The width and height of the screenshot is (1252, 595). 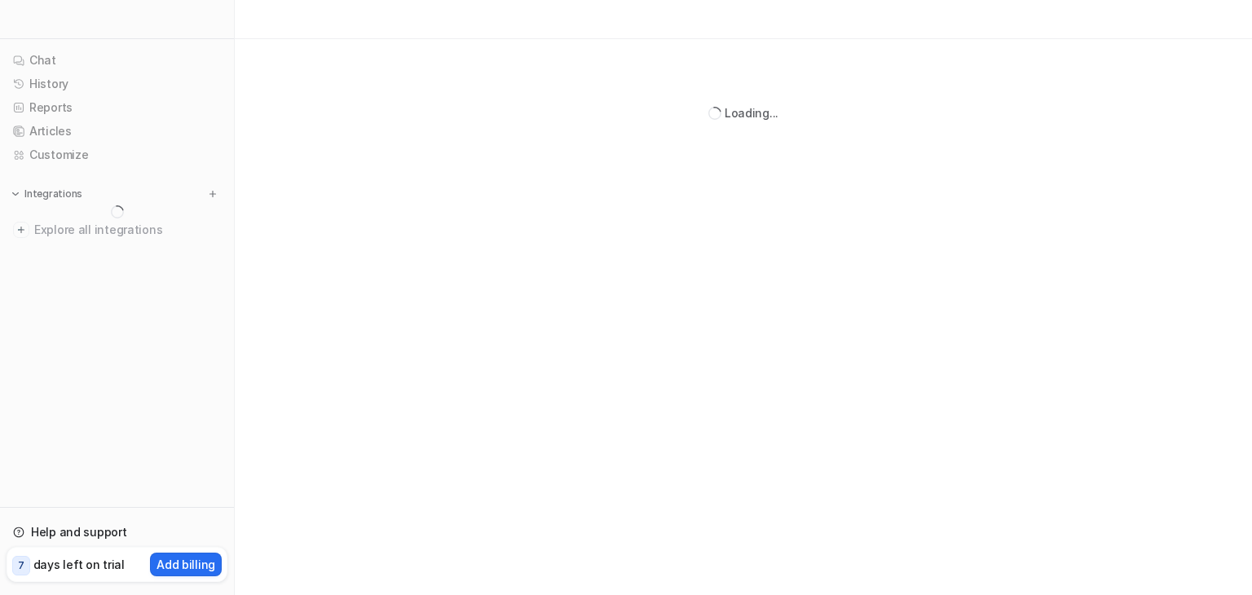 What do you see at coordinates (117, 60) in the screenshot?
I see `a: Chat` at bounding box center [117, 60].